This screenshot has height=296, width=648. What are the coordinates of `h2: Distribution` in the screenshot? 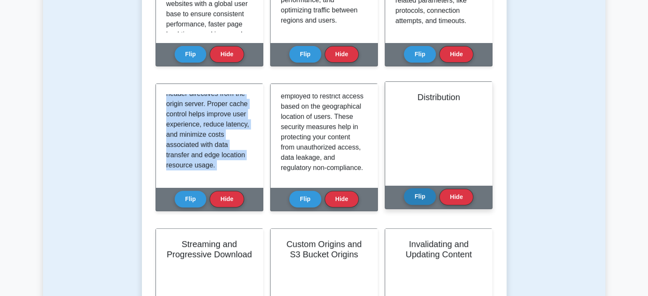 It's located at (438, 97).